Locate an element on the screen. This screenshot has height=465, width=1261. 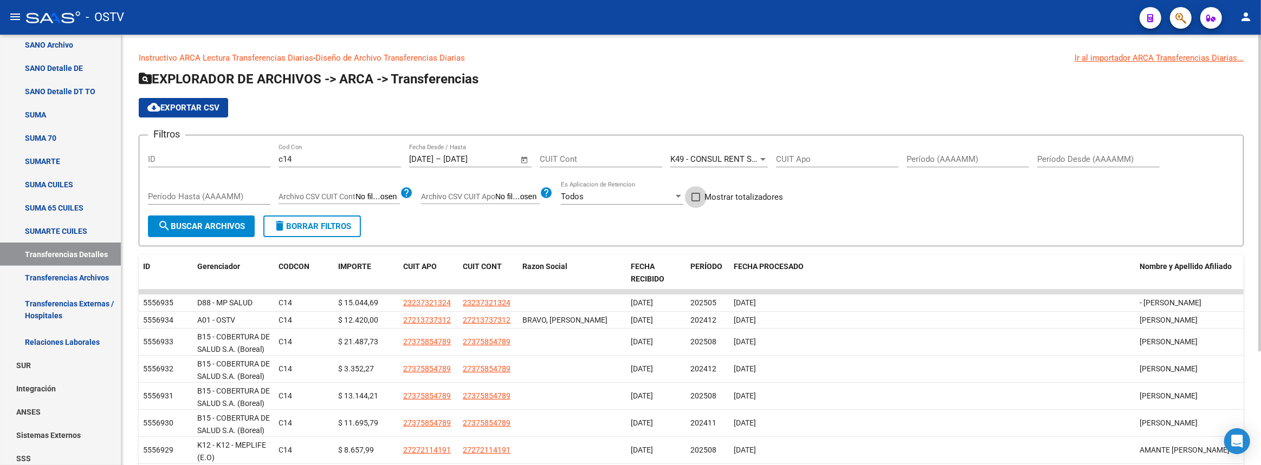
span: PERÍODO is located at coordinates (706, 267).